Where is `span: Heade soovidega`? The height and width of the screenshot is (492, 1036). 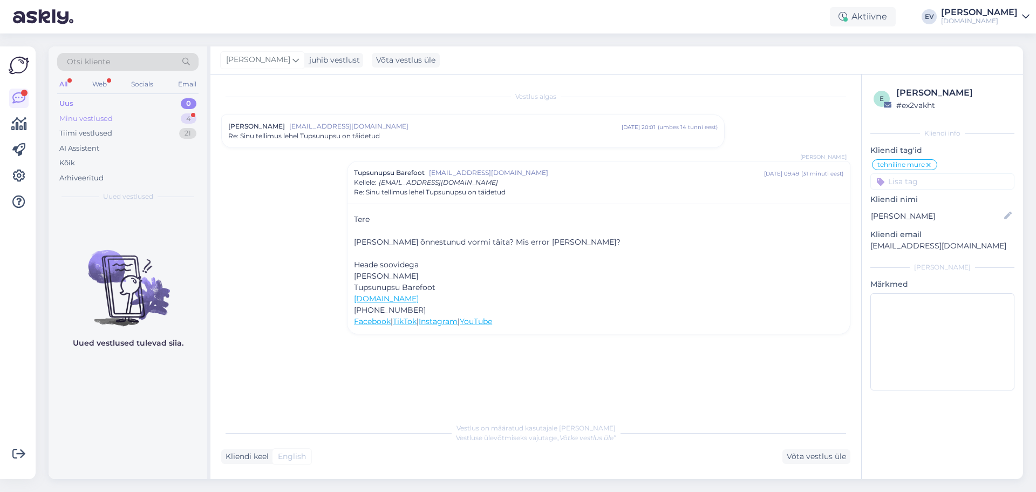 span: Heade soovidega is located at coordinates (386, 264).